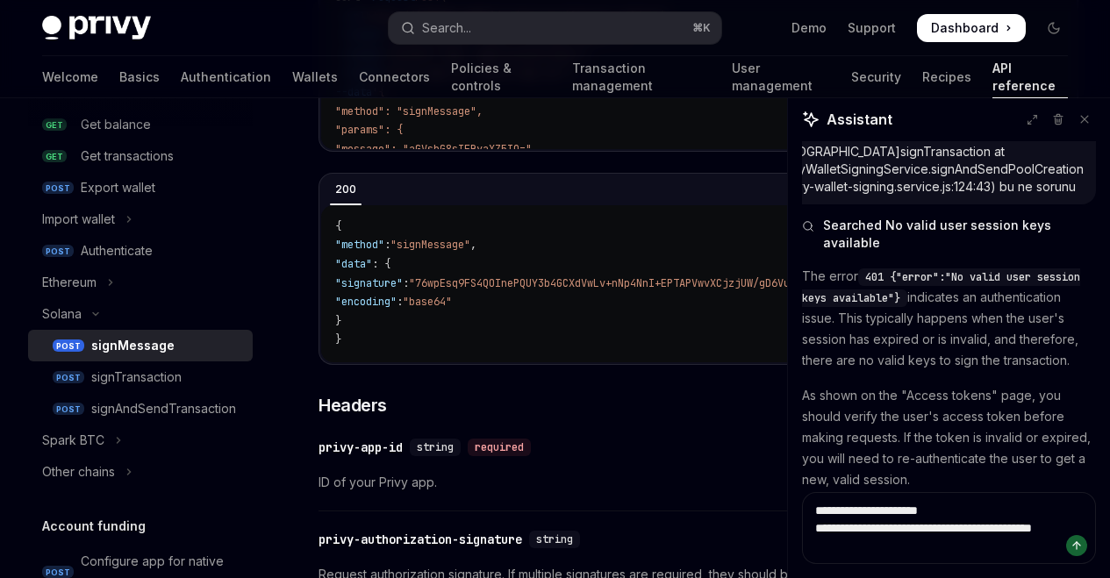 This screenshot has height=578, width=1110. What do you see at coordinates (368, 283) in the screenshot?
I see `span: "signature"` at bounding box center [368, 283].